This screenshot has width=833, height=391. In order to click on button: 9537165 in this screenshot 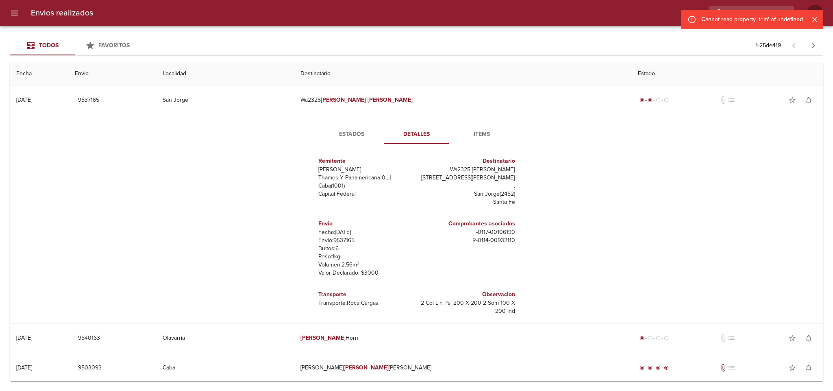, I will do `click(89, 100)`.